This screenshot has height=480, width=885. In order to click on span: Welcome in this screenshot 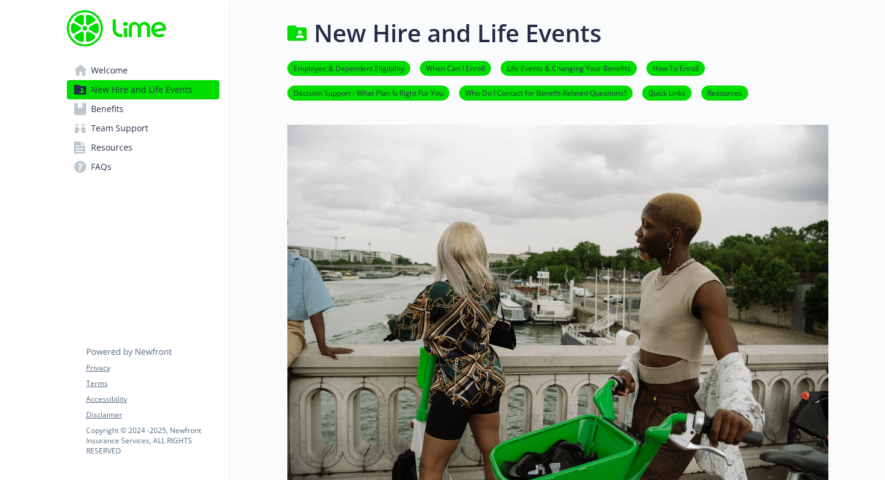, I will do `click(109, 71)`.